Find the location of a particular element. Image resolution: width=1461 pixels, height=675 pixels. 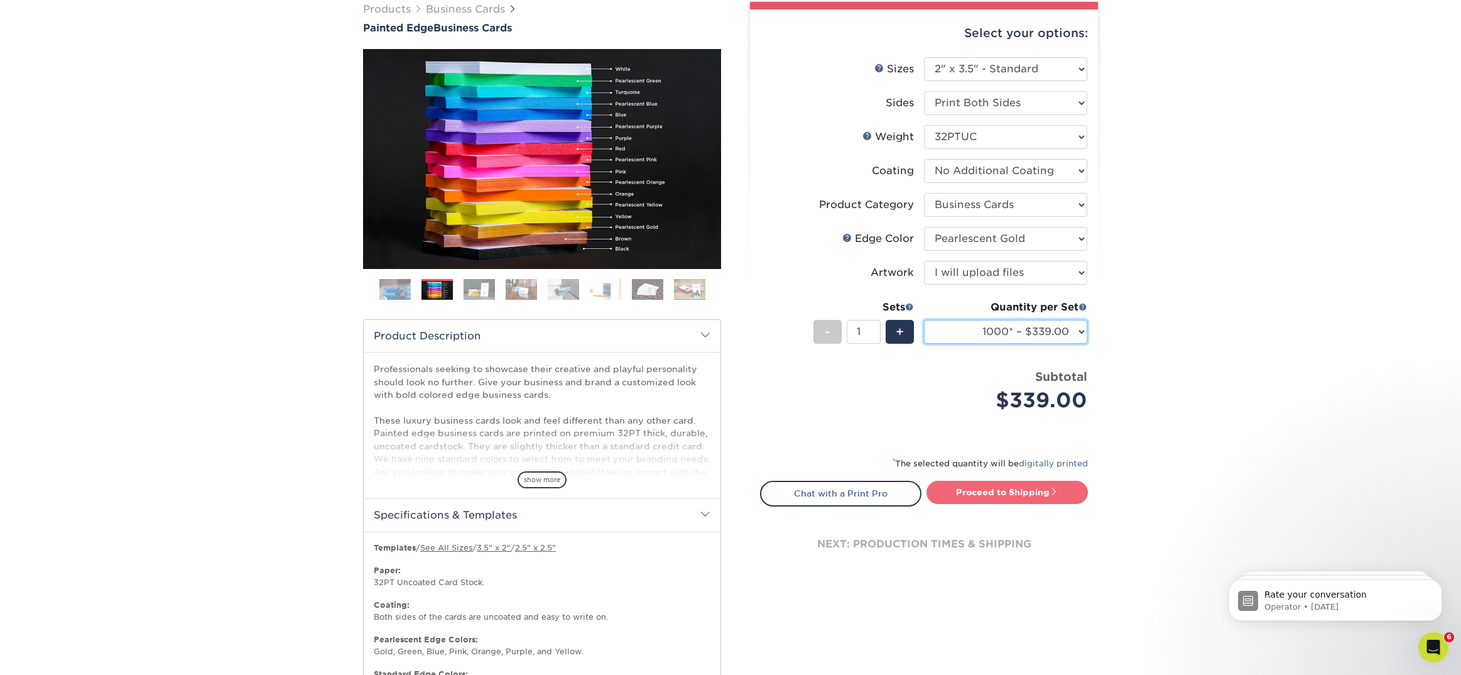

span: 6 is located at coordinates (1449, 637).